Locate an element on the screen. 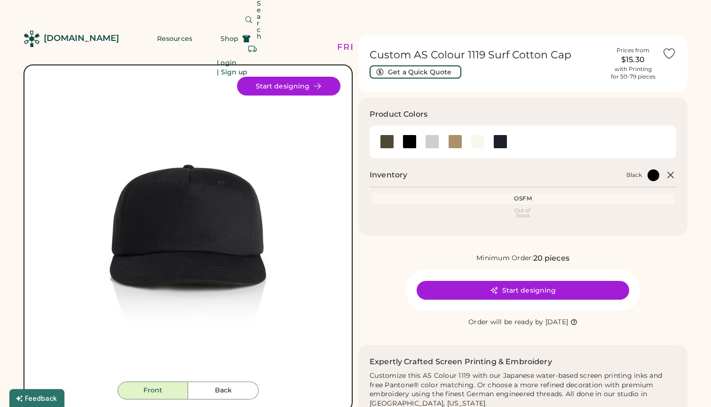  div: $15.30 is located at coordinates (633, 60).